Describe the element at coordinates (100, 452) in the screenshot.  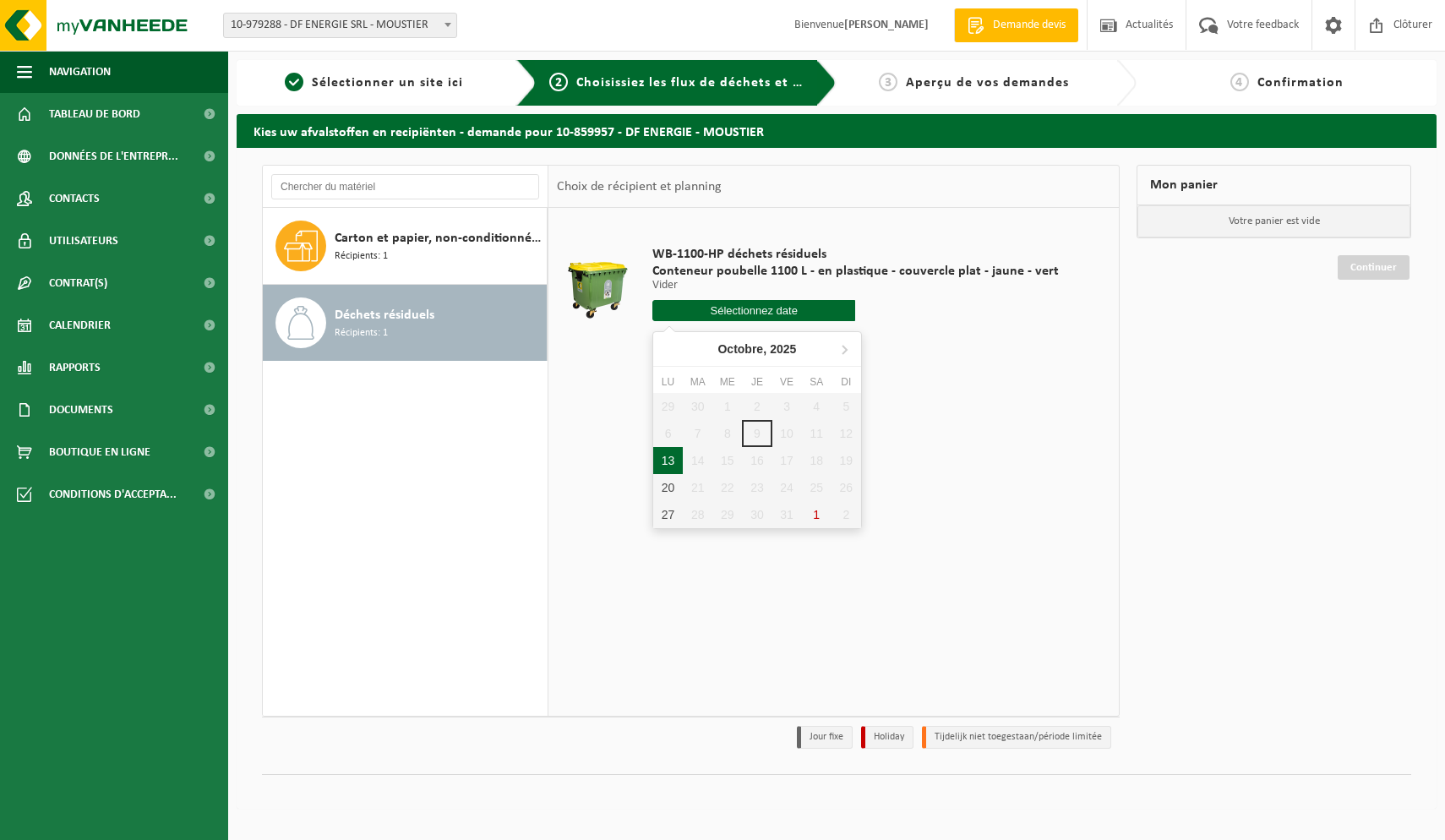
I see `span: Boutique en ligne` at that location.